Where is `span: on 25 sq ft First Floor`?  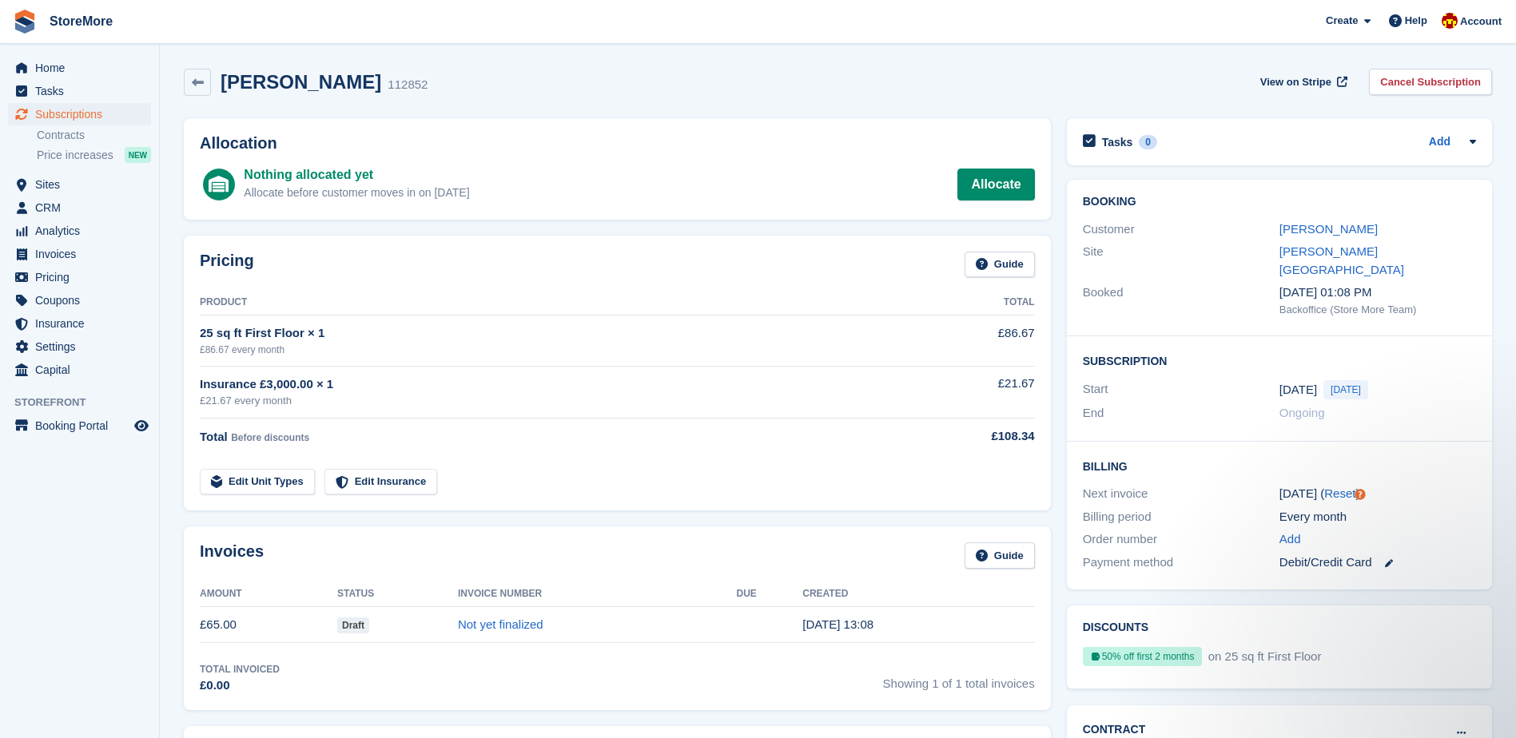
span: on 25 sq ft First Floor is located at coordinates (1263, 656).